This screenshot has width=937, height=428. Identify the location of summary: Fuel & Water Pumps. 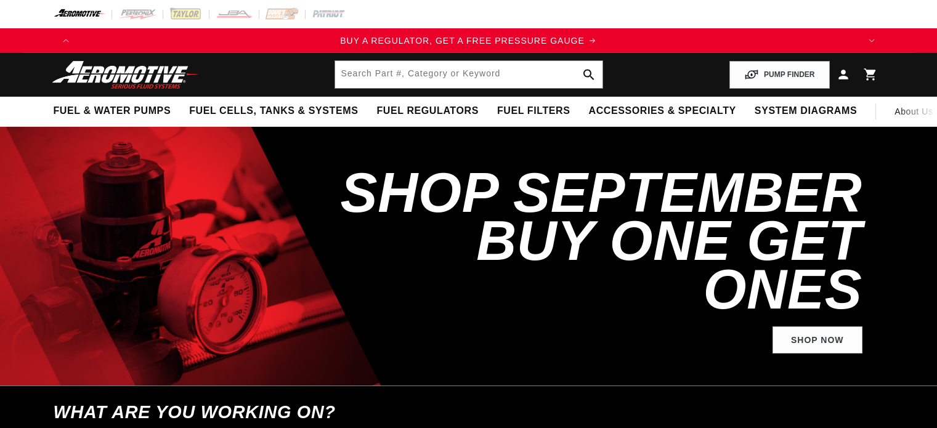
(112, 111).